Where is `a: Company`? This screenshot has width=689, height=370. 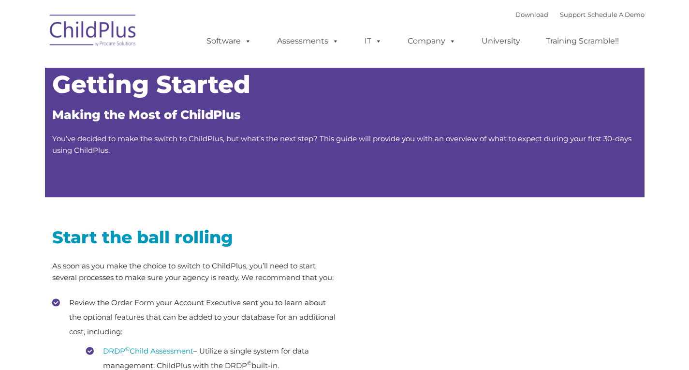 a: Company is located at coordinates (432, 41).